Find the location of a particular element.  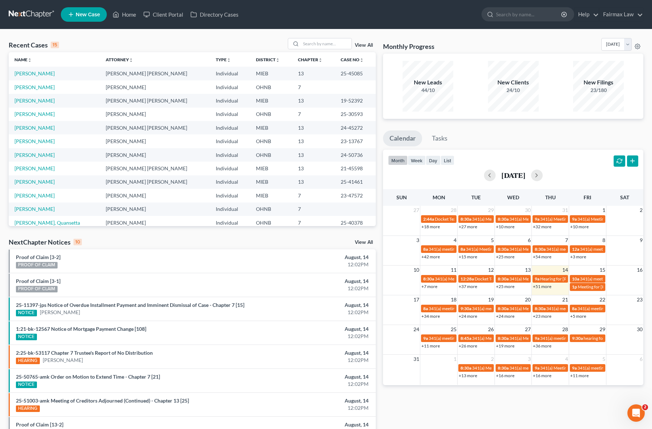

a: Typeunfold_more is located at coordinates (223, 59).